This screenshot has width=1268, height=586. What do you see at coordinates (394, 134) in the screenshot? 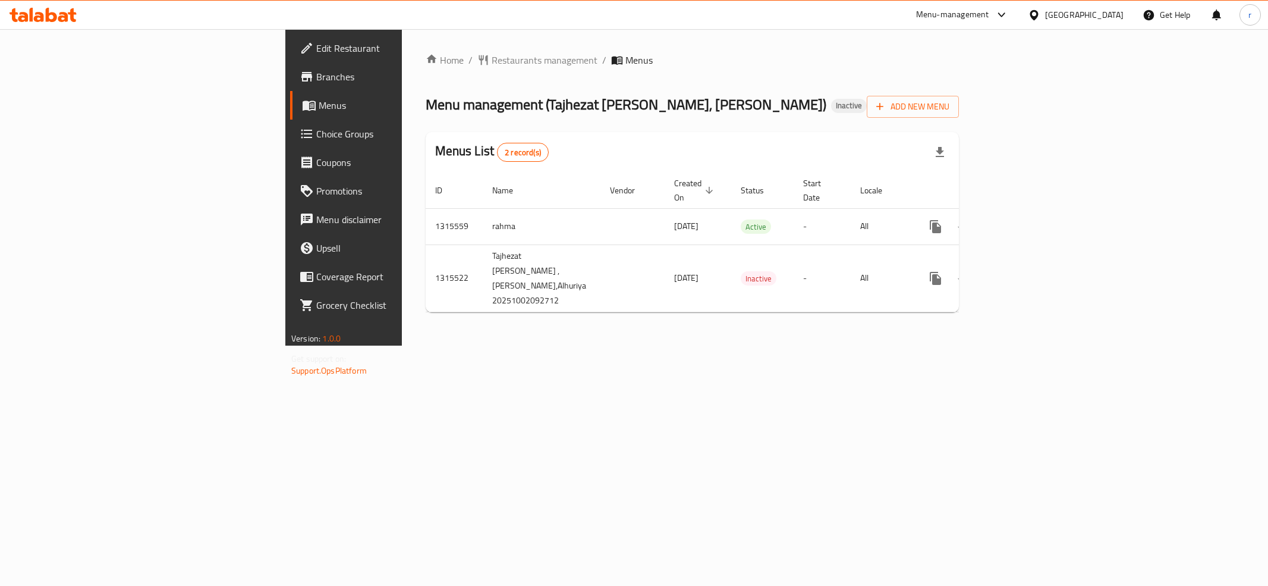
I see `a: Choice Groups` at bounding box center [394, 134].